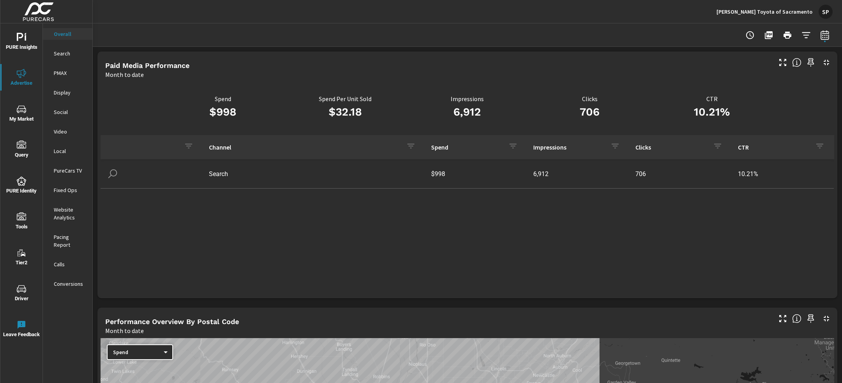 The width and height of the screenshot is (842, 383). I want to click on span: Query, so click(21, 150).